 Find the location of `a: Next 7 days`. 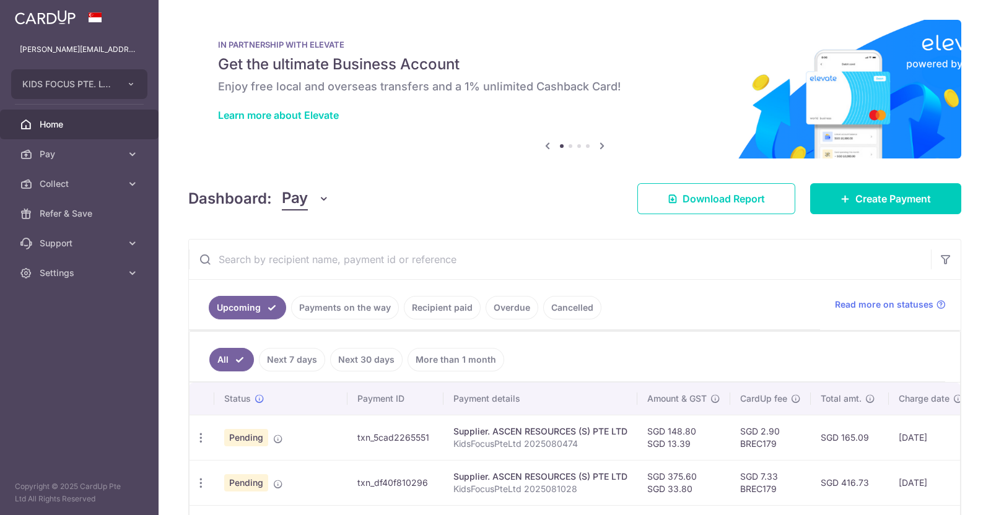

a: Next 7 days is located at coordinates (292, 360).